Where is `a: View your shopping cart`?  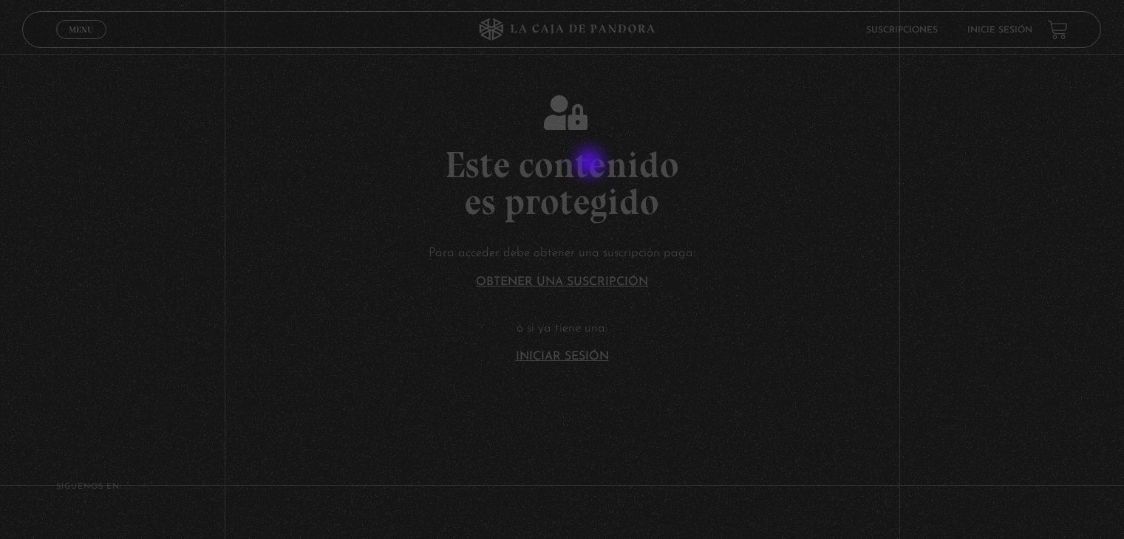 a: View your shopping cart is located at coordinates (1057, 29).